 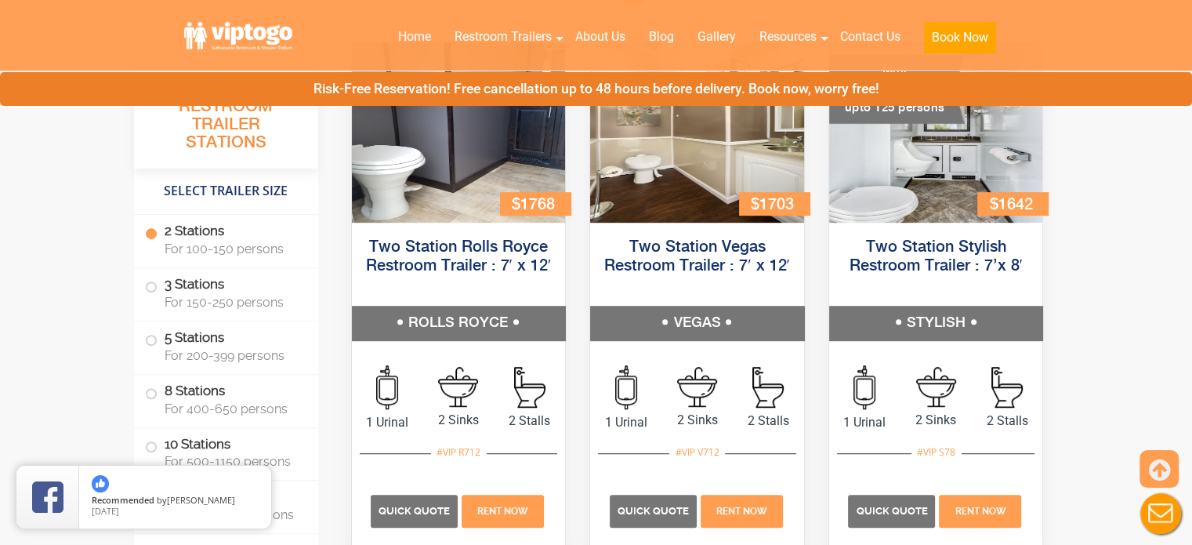 I want to click on a: Home, so click(x=415, y=37).